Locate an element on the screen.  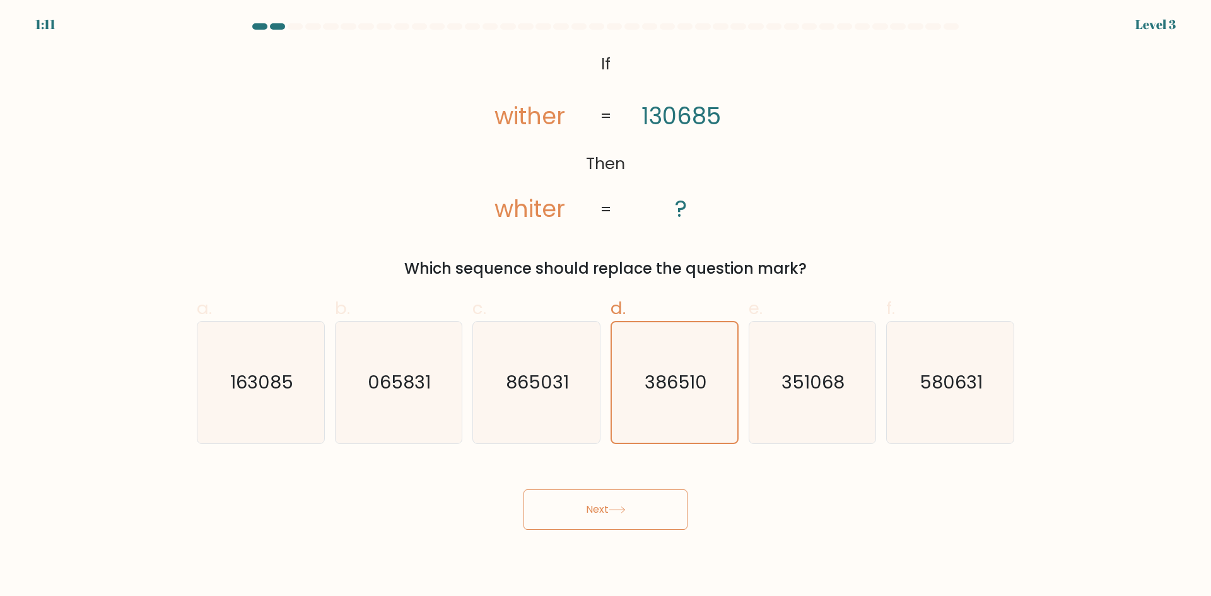
tspan: 130685 is located at coordinates (681, 116).